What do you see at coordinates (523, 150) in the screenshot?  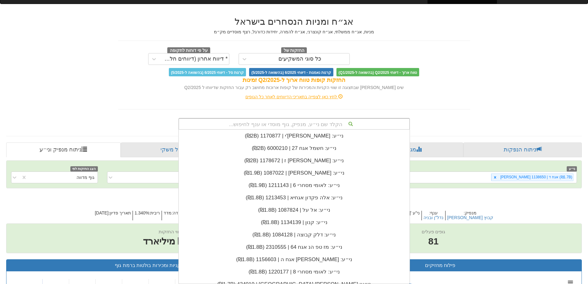 I see `a: ניתוח הנפקות` at bounding box center [523, 150].